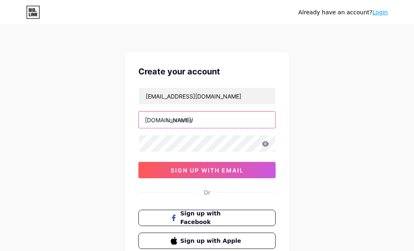 The width and height of the screenshot is (414, 251). I want to click on input: username, so click(207, 120).